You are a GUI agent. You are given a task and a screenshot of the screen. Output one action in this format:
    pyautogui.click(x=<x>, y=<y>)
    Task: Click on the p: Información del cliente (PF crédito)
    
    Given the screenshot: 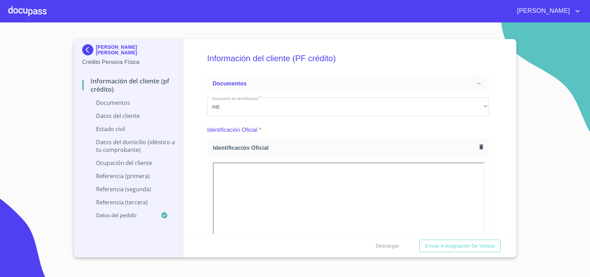 What is the action you would take?
    pyautogui.click(x=129, y=85)
    